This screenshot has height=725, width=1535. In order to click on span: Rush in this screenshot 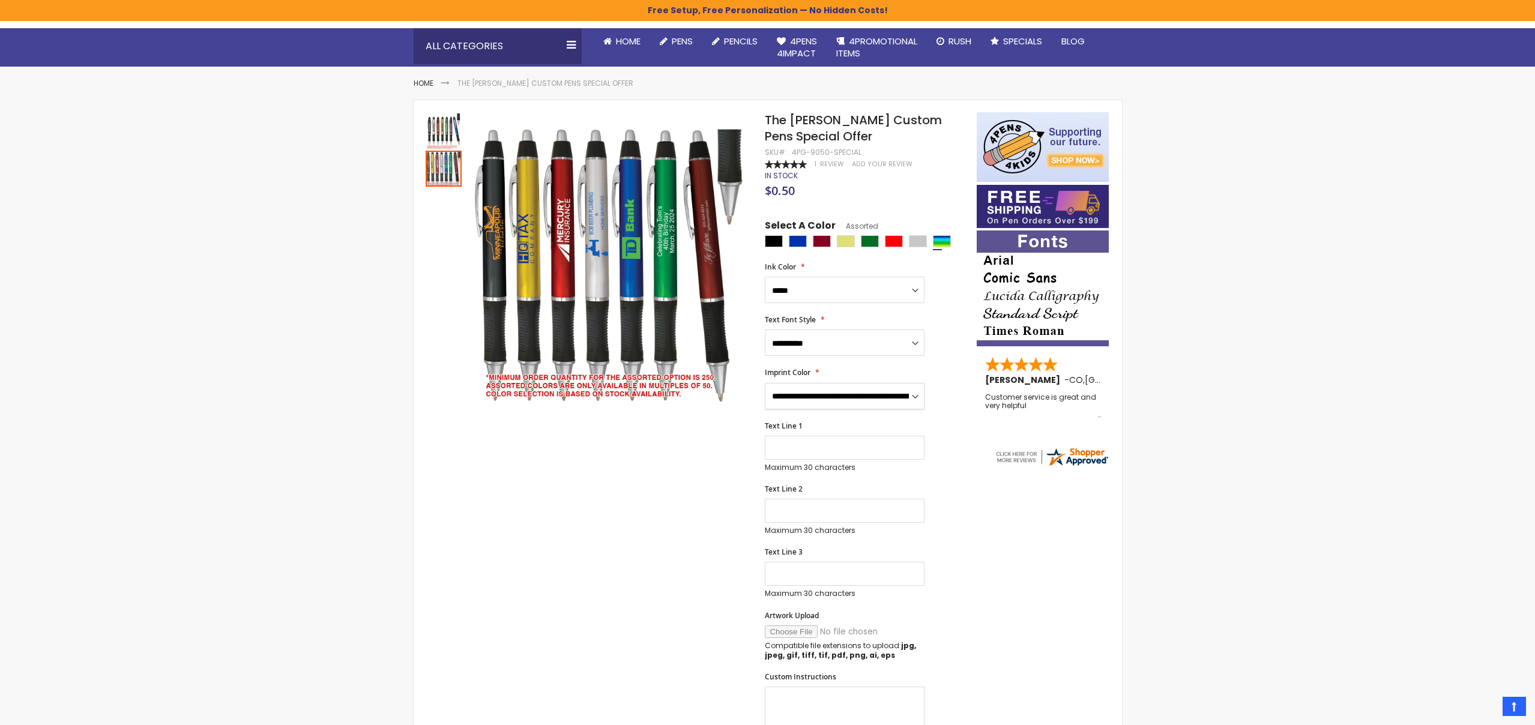, I will do `click(960, 41)`.